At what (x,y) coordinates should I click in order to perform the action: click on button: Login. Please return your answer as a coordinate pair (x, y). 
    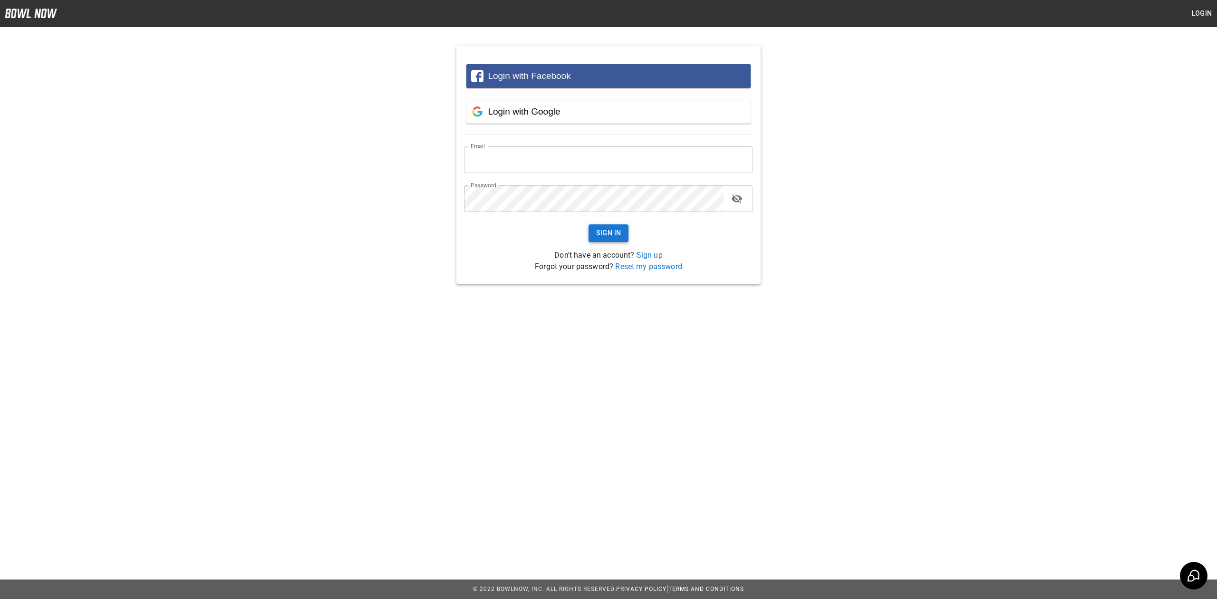
    Looking at the image, I should click on (1202, 13).